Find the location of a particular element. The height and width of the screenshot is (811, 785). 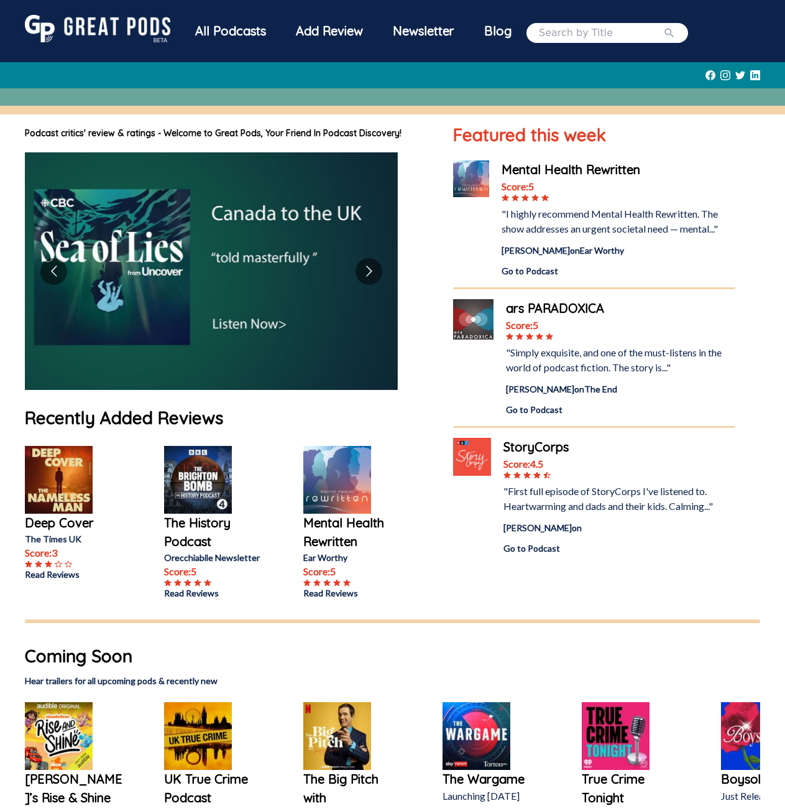

input: Search by Title is located at coordinates (601, 33).